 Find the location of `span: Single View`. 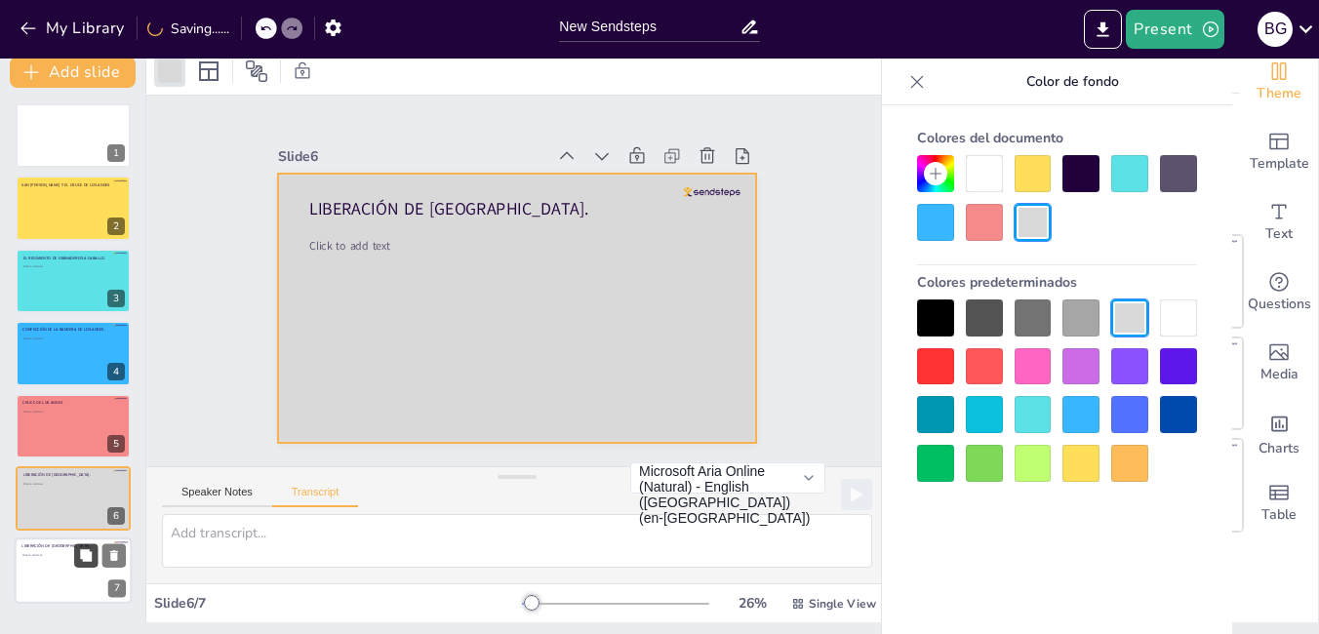

span: Single View is located at coordinates (842, 604).